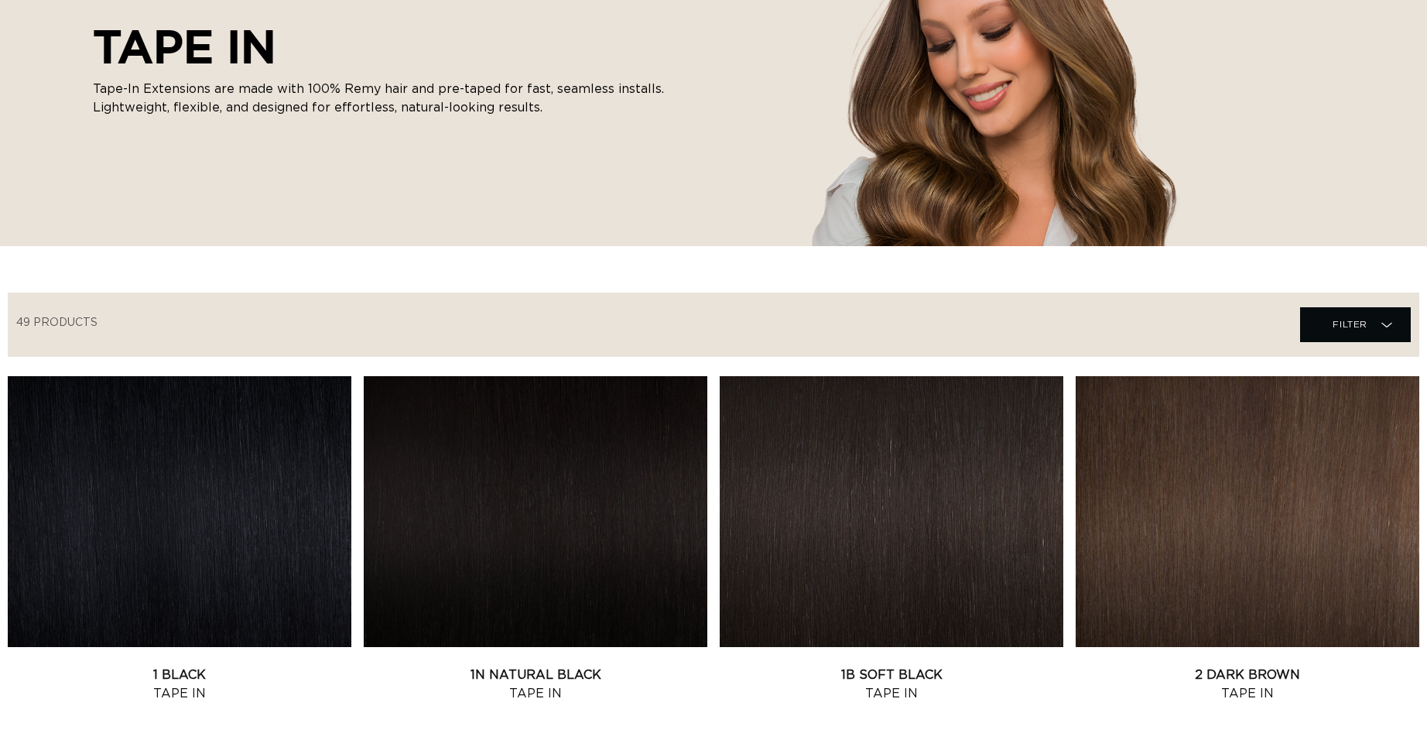 This screenshot has height=740, width=1427. What do you see at coordinates (387, 46) in the screenshot?
I see `h2: TAPE IN` at bounding box center [387, 46].